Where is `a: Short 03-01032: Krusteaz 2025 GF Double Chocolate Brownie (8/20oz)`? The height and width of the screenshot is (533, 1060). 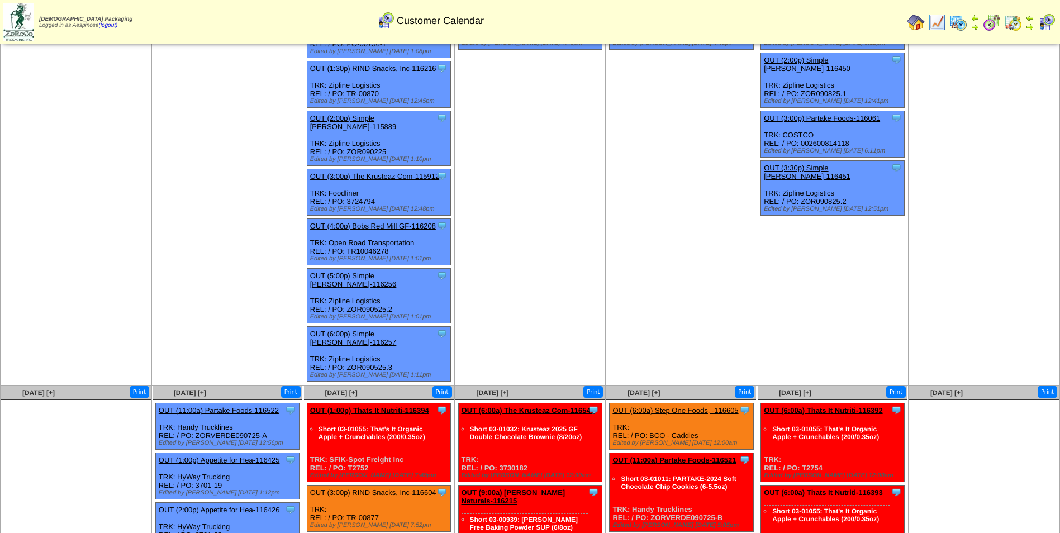
a: Short 03-01032: Krusteaz 2025 GF Double Chocolate Brownie (8/20oz) is located at coordinates (526, 433).